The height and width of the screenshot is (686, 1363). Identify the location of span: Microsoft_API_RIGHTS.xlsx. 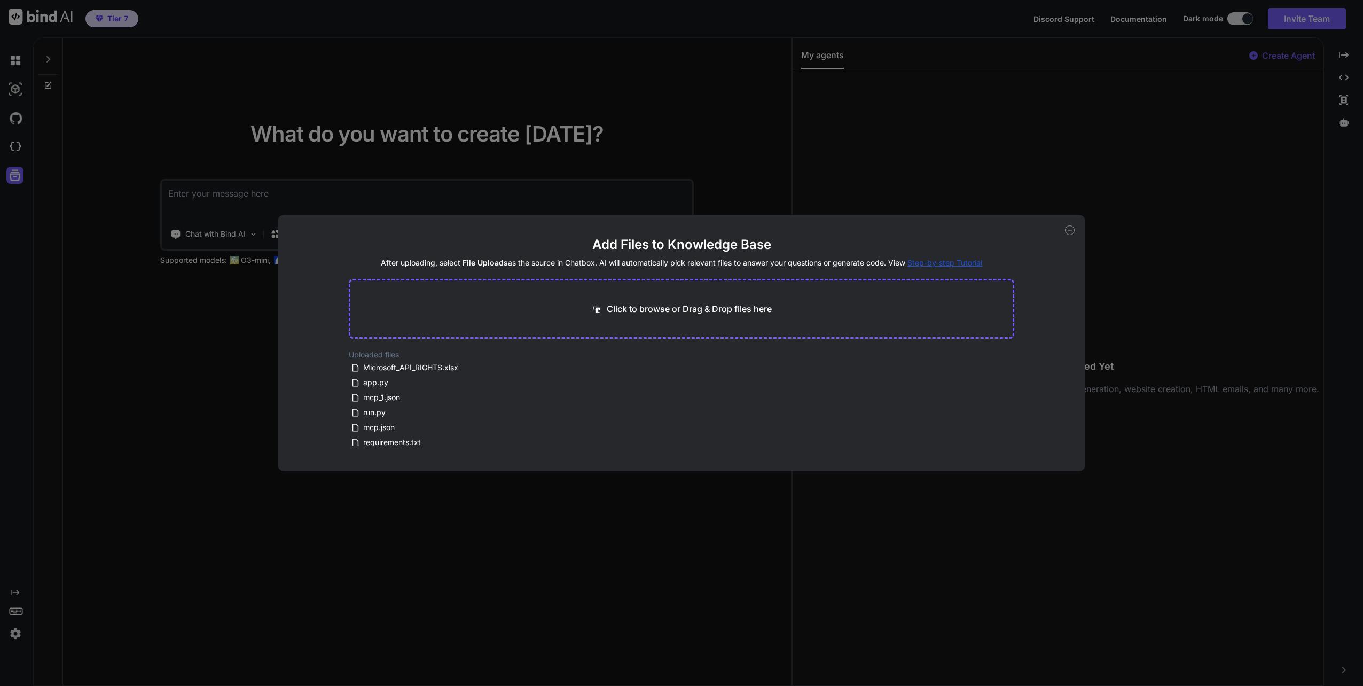
(411, 367).